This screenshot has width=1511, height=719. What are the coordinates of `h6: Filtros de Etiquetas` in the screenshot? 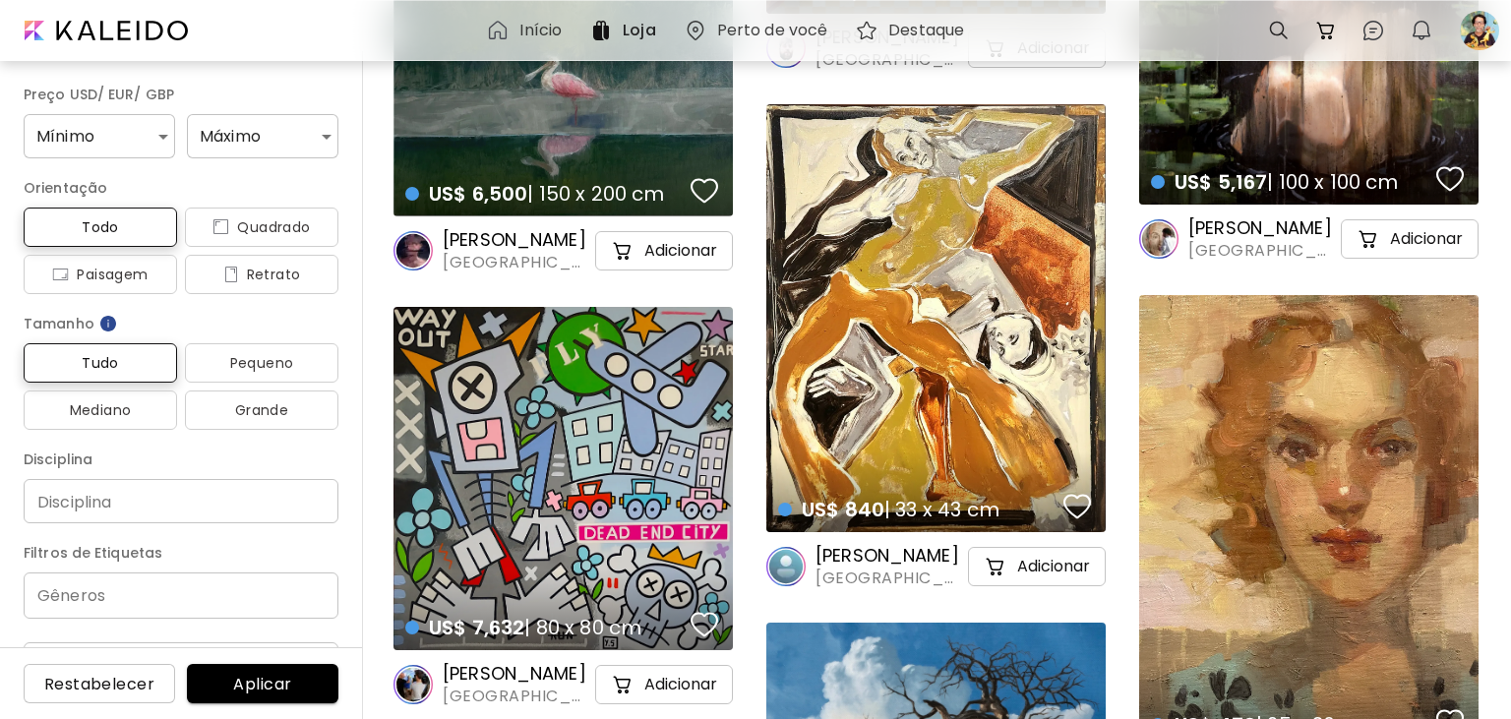 It's located at (181, 553).